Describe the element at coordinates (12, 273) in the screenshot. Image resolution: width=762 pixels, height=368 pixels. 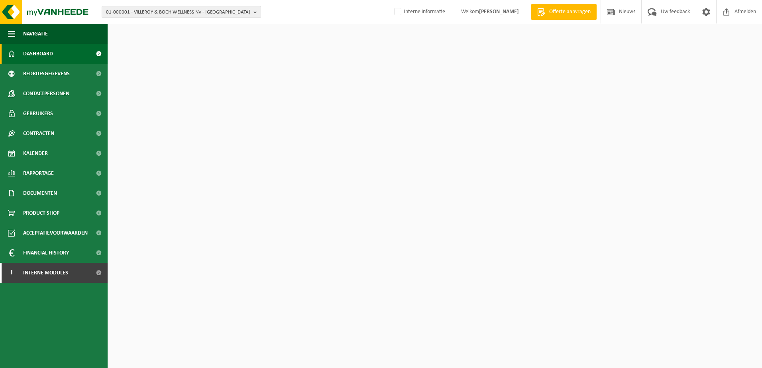
I see `span: I` at that location.